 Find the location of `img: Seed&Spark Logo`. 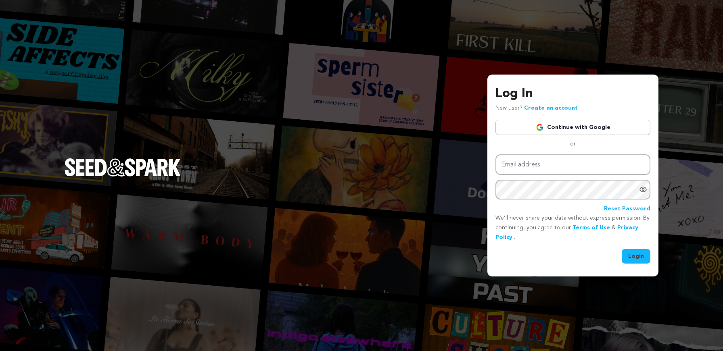

img: Seed&Spark Logo is located at coordinates (123, 167).